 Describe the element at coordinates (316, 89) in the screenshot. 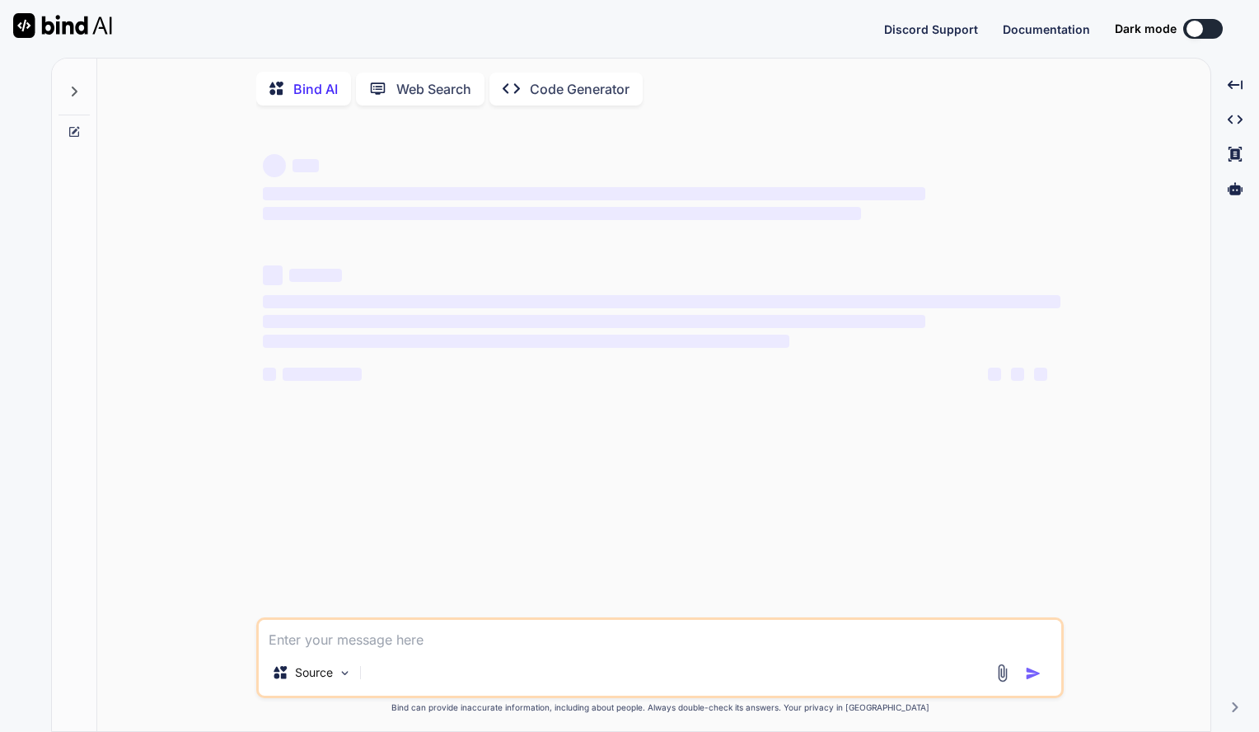

I see `p: Bind AI` at that location.